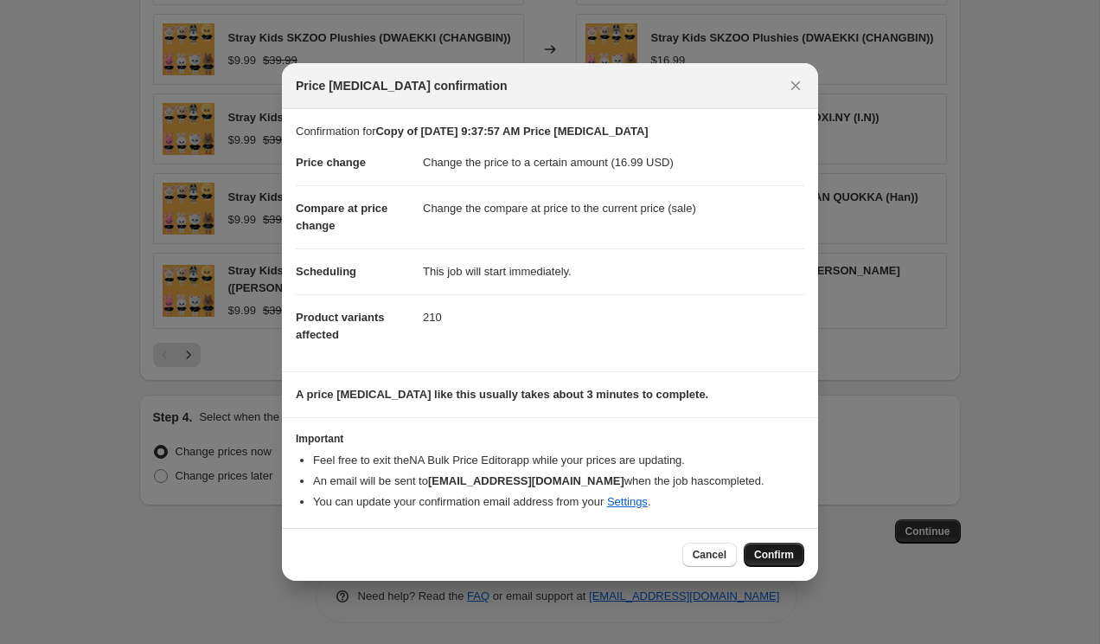 This screenshot has width=1100, height=644. What do you see at coordinates (326, 271) in the screenshot?
I see `span: Scheduling` at bounding box center [326, 271].